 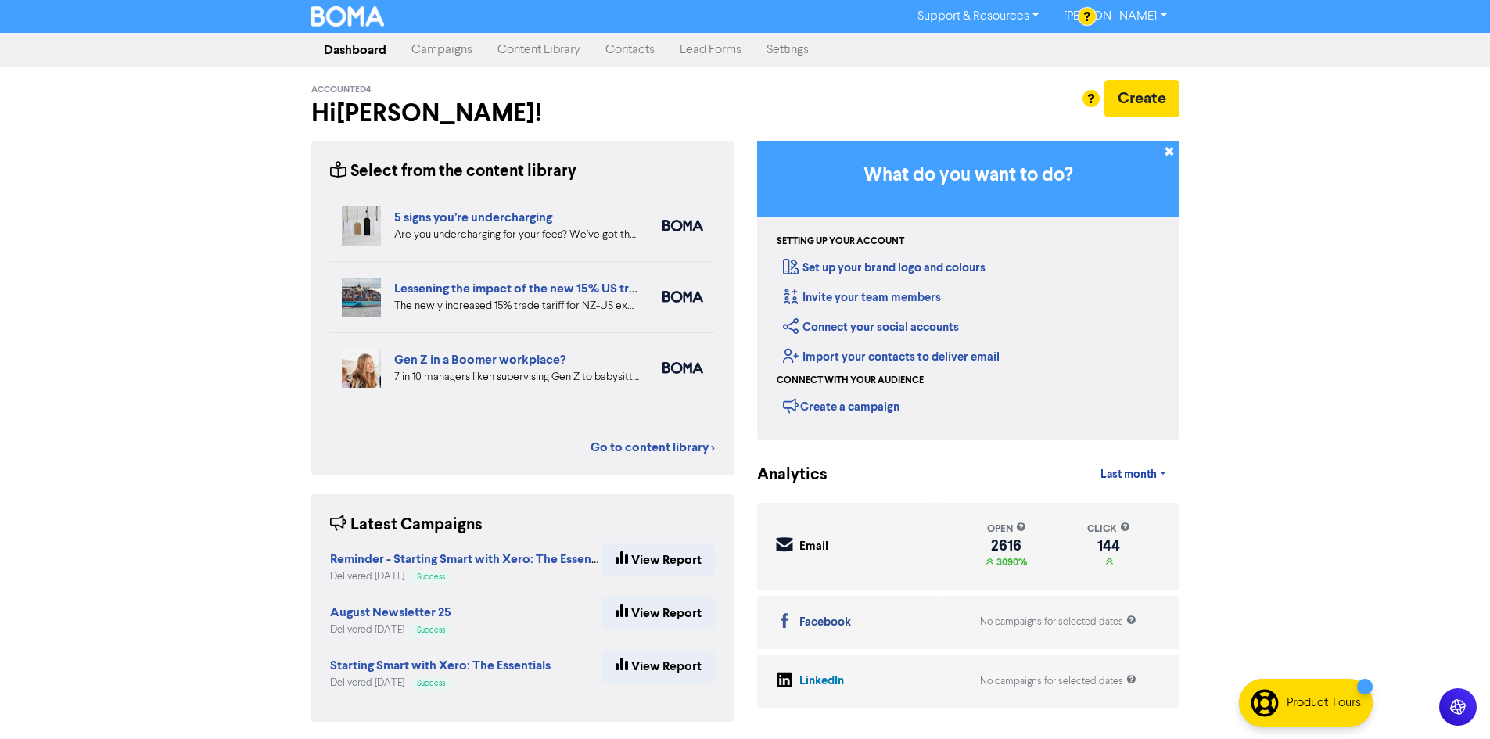 I want to click on div: 7 in 10 managers liken supervising Gen Z to babysitting or parenting. But is your people manageme..., so click(x=516, y=377).